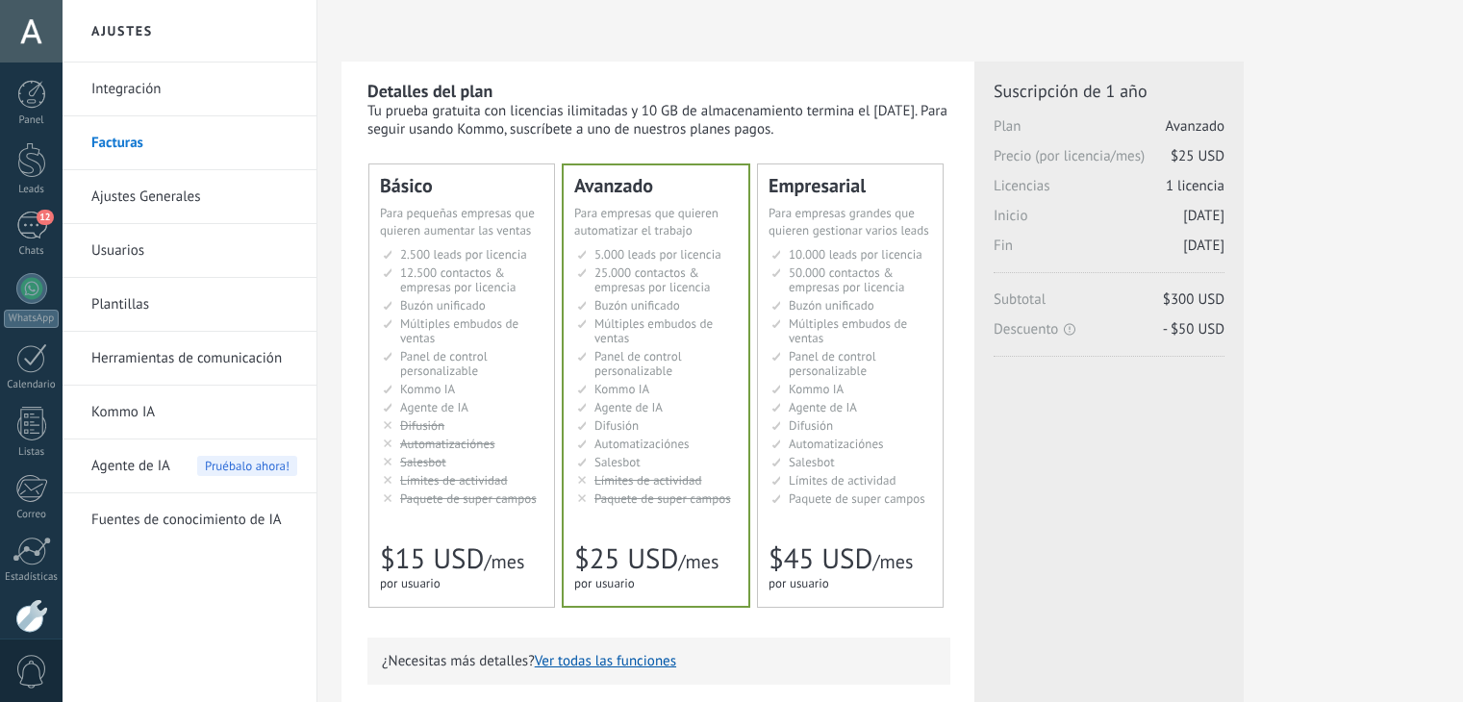 This screenshot has width=1463, height=702. Describe the element at coordinates (820, 559) in the screenshot. I see `span: $45 USD` at that location.